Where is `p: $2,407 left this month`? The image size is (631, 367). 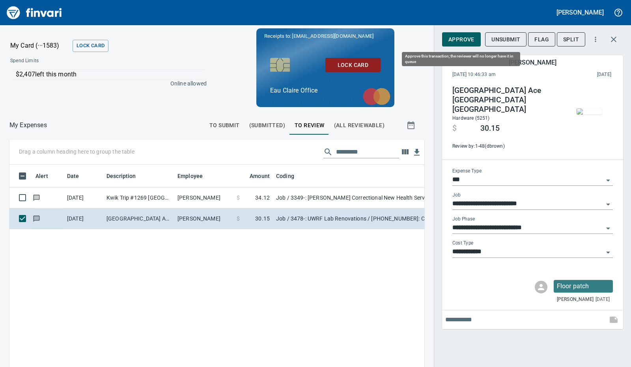 p: $2,407 left this month is located at coordinates (110, 74).